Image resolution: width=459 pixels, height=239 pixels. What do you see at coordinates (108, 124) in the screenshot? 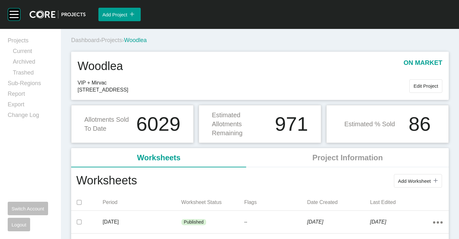
I see `p: Allotments Sold To Date` at bounding box center [108, 124].